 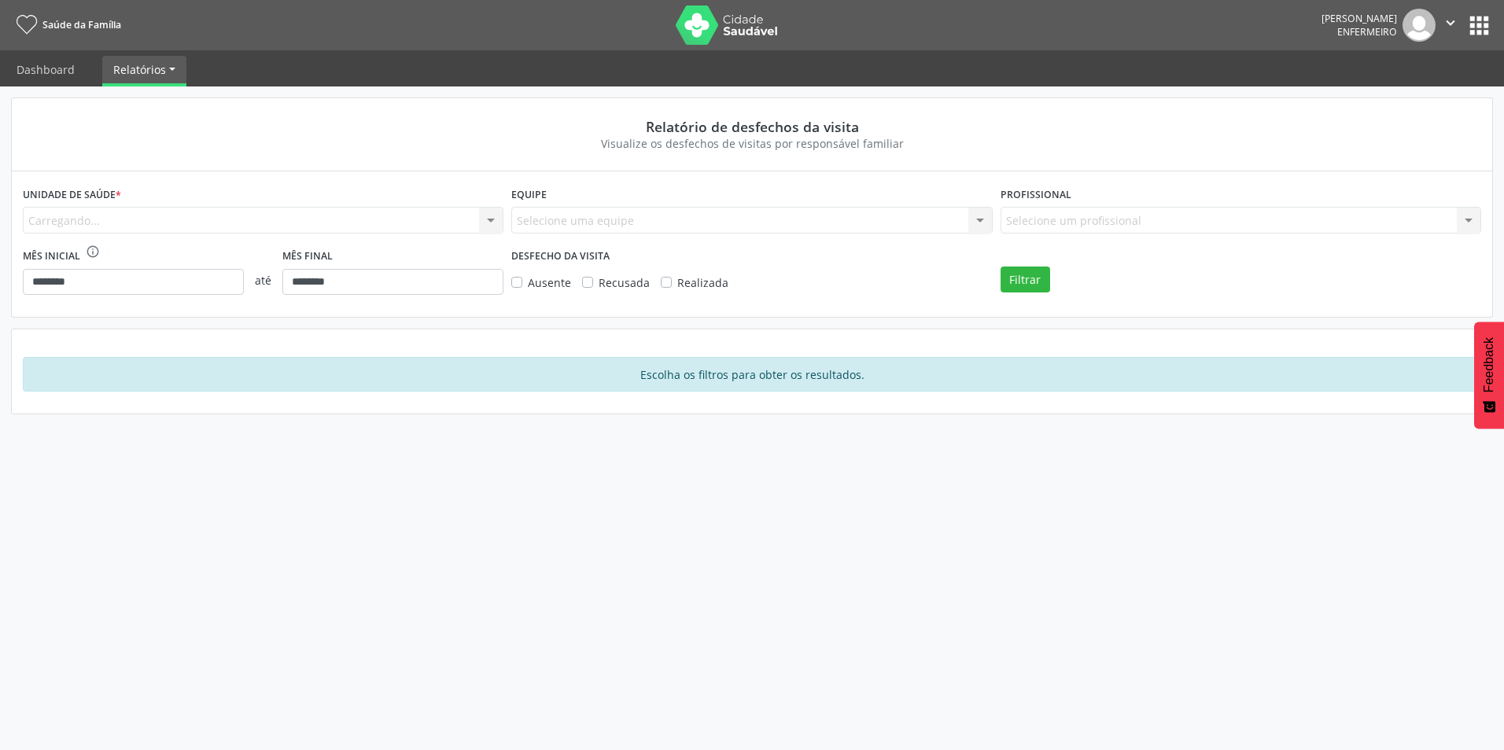 What do you see at coordinates (702, 282) in the screenshot?
I see `span: Realizada` at bounding box center [702, 282].